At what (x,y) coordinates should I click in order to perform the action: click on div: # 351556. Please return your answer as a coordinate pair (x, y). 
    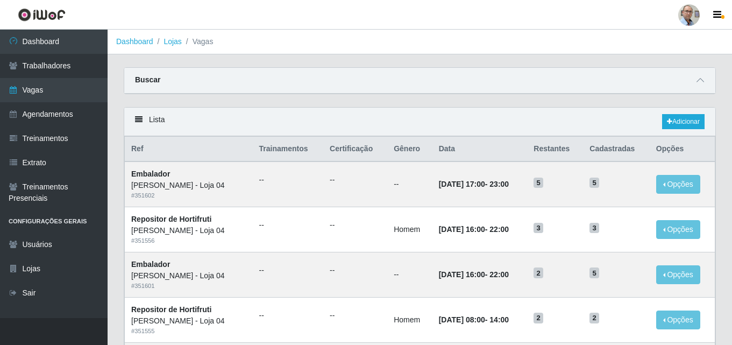
    Looking at the image, I should click on (189, 240).